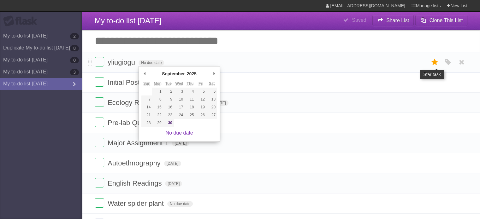 This screenshot has height=219, width=480. I want to click on abbr: Thursday, so click(190, 84).